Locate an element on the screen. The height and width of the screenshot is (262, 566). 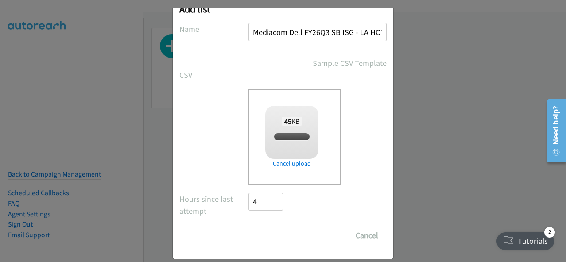
div: Open Resource Center is located at coordinates (15, 35).